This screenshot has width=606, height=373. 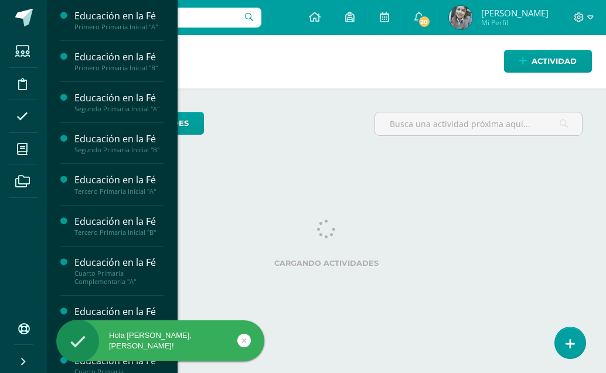 What do you see at coordinates (119, 20) in the screenshot?
I see `a: Educación en la FéPrimero Primaria Inicial "A"` at bounding box center [119, 20].